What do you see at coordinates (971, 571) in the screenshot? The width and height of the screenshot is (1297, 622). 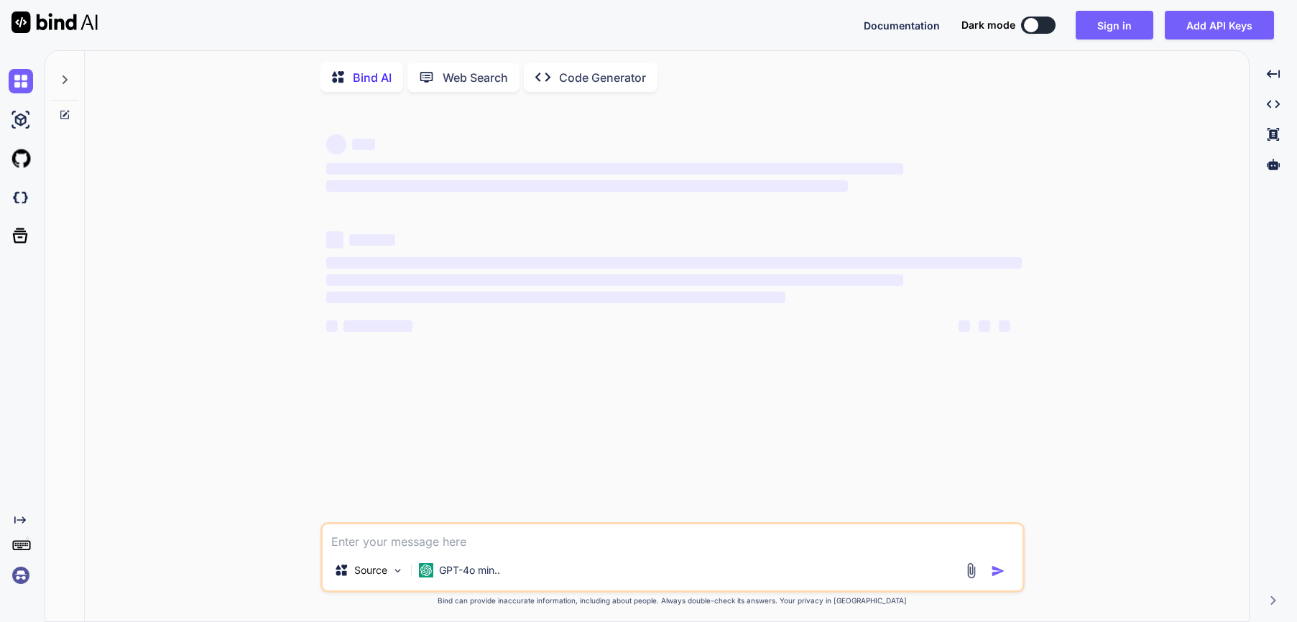 I see `img: attachment` at bounding box center [971, 571].